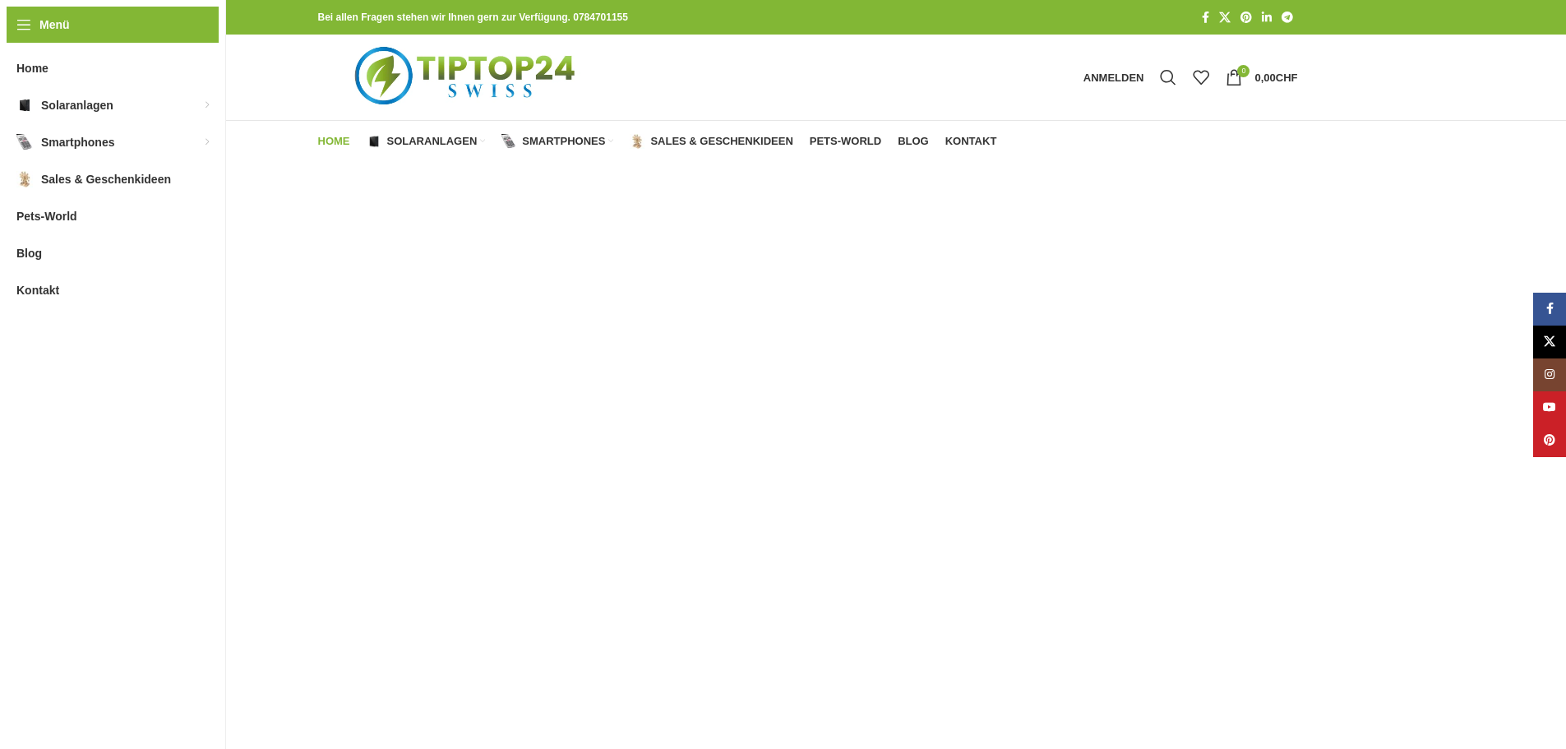  Describe the element at coordinates (711, 141) in the screenshot. I see `a: Sales & Geschenkideen` at that location.